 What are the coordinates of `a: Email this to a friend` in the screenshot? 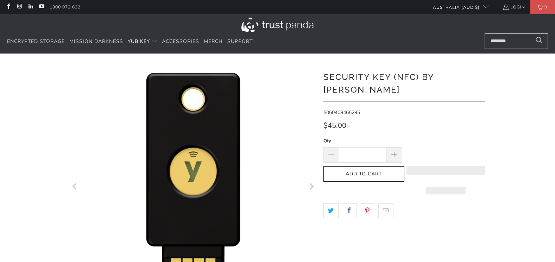 It's located at (386, 210).